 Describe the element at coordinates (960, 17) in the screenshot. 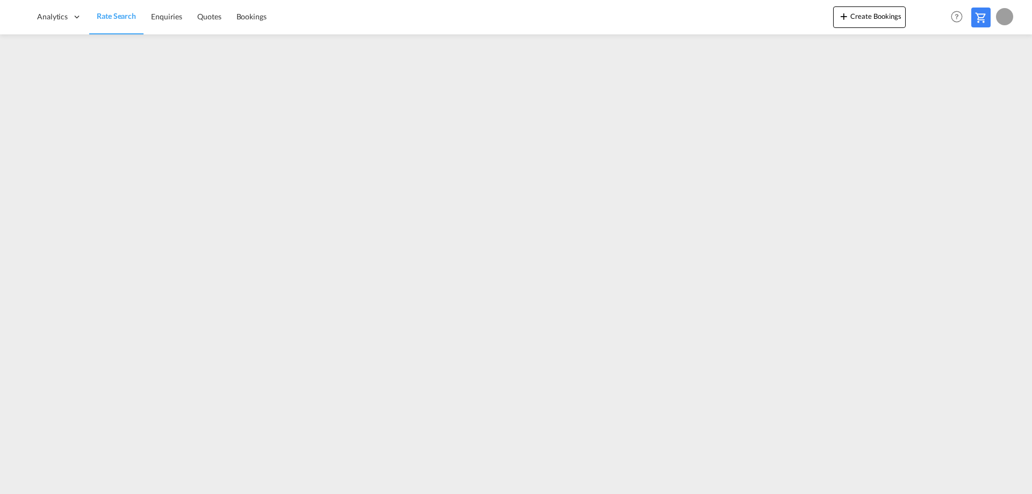

I see `div: Help` at that location.